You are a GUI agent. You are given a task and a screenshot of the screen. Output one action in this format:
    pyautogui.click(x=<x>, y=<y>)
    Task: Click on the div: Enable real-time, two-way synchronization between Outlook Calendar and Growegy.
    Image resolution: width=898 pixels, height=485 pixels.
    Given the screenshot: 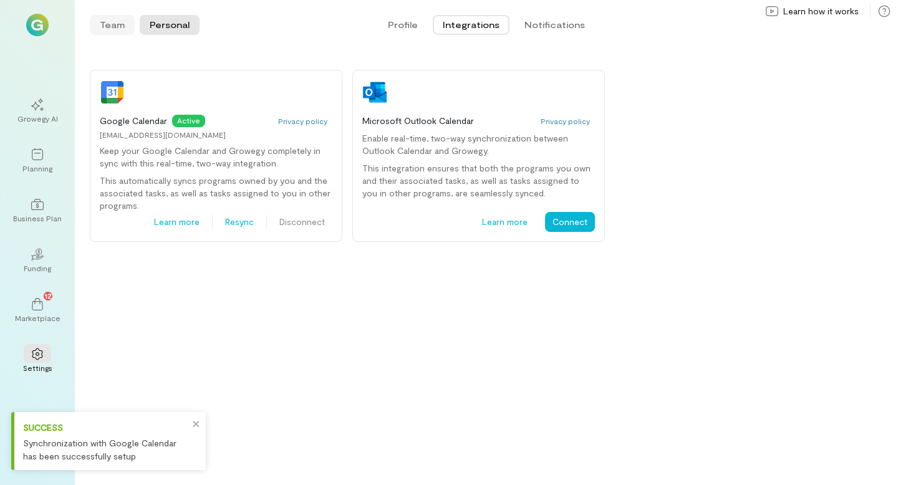 What is the action you would take?
    pyautogui.click(x=478, y=145)
    